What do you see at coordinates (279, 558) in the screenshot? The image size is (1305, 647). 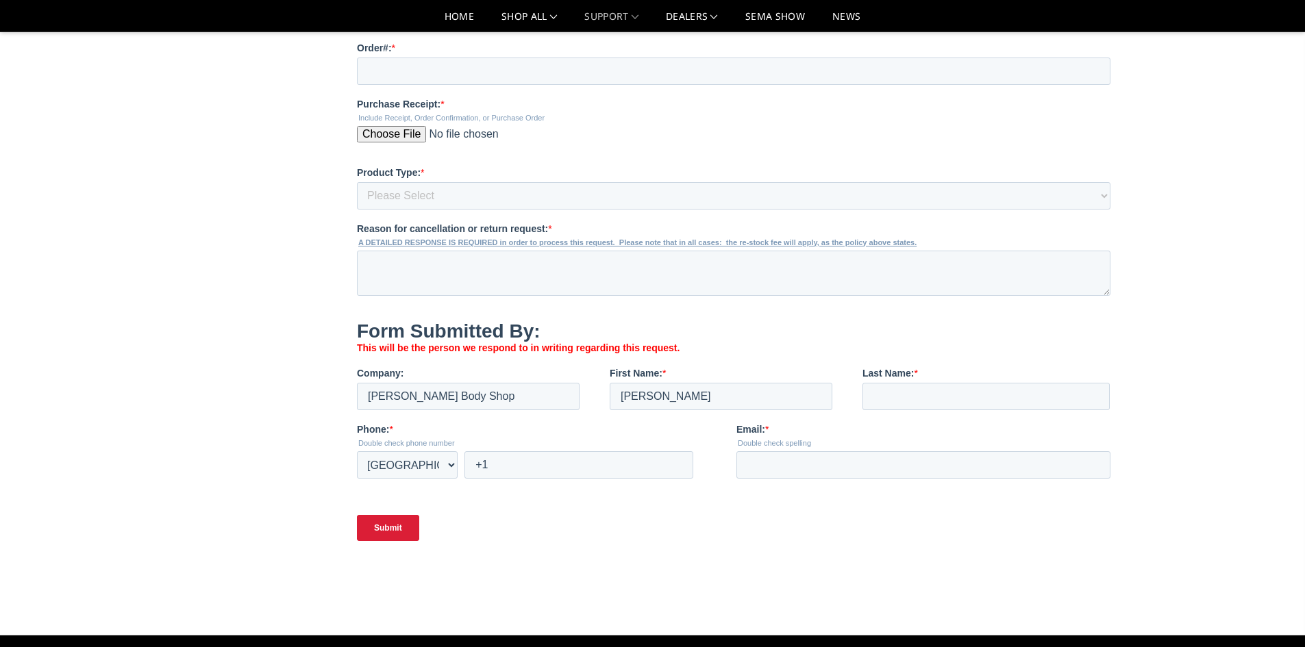 I see `strong: First Name:` at bounding box center [279, 558].